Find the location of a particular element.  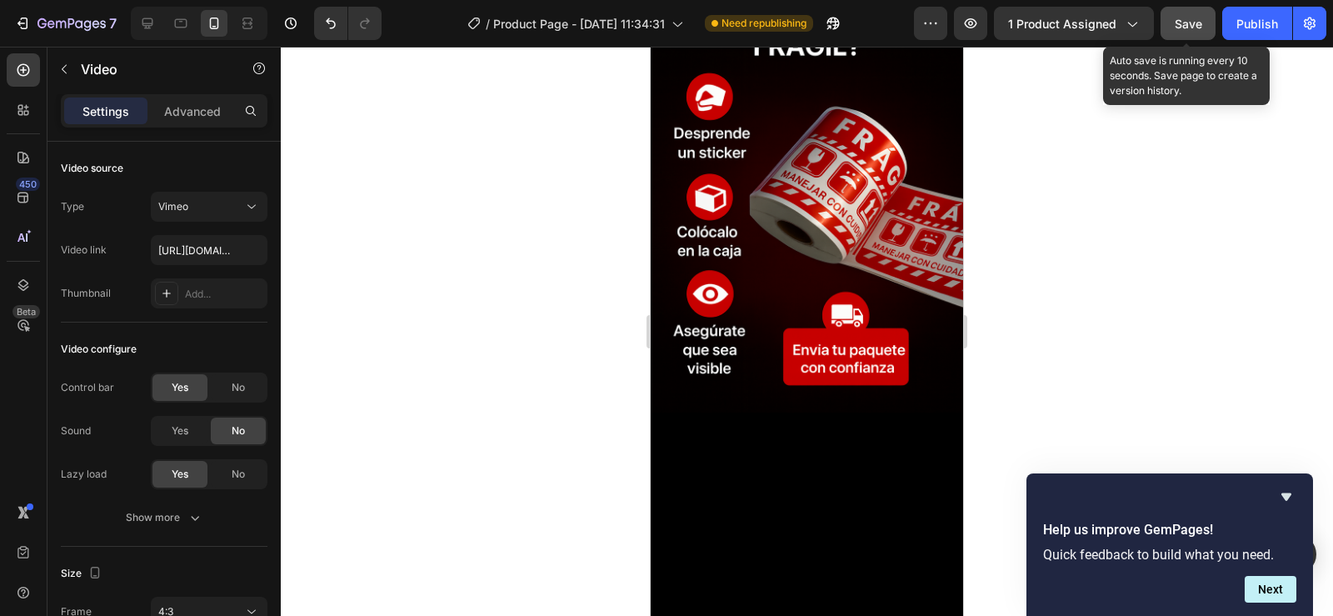

p: Quick feedback to build what you need. is located at coordinates (1170, 554).